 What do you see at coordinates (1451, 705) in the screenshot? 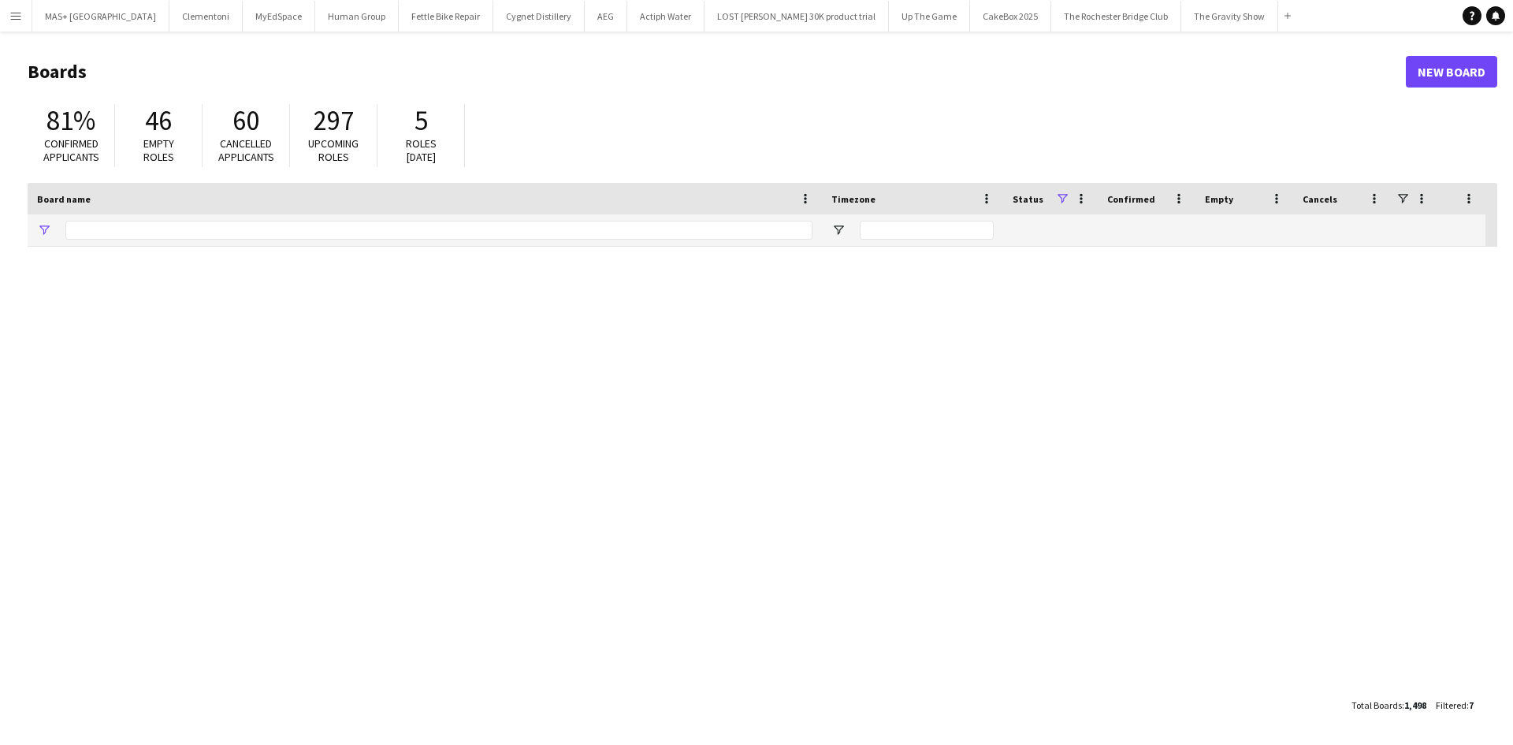
I see `span: Filtered` at bounding box center [1451, 705].